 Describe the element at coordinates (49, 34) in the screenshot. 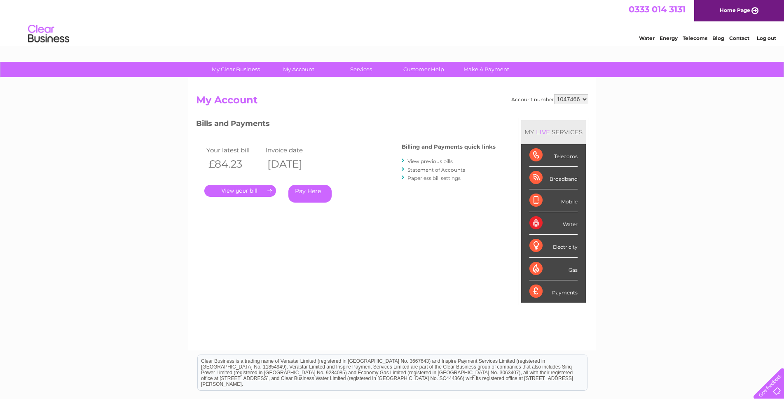

I see `img: logo.png` at that location.